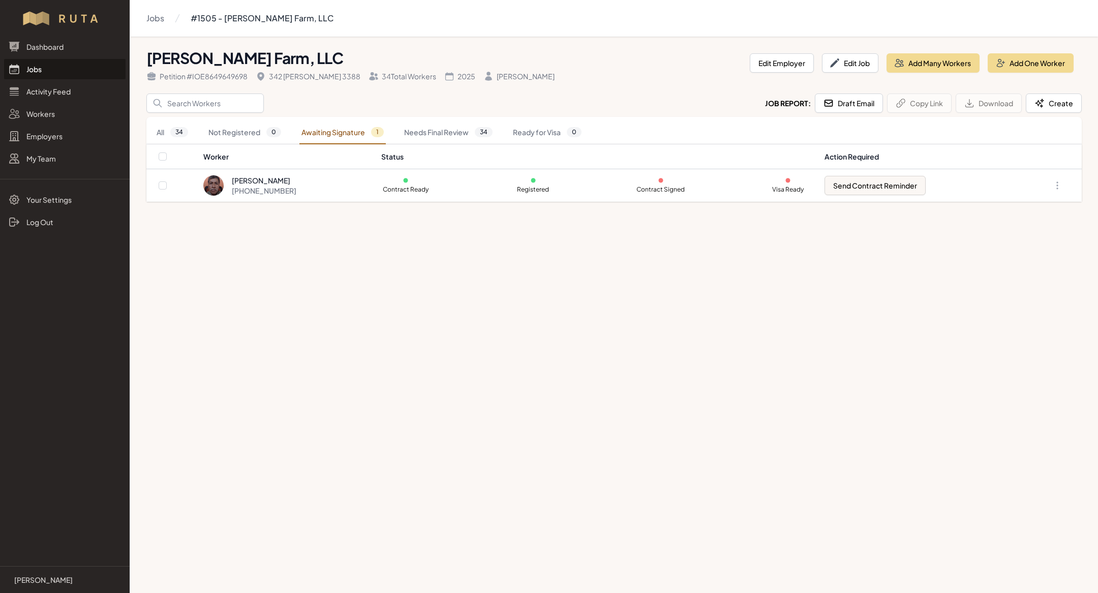 The image size is (1098, 593). I want to click on nav: Tabs, so click(614, 133).